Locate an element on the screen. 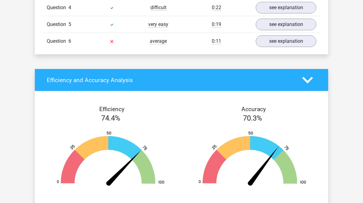 The height and width of the screenshot is (203, 363). img: 74.2161dc2803b4.png is located at coordinates (111, 159).